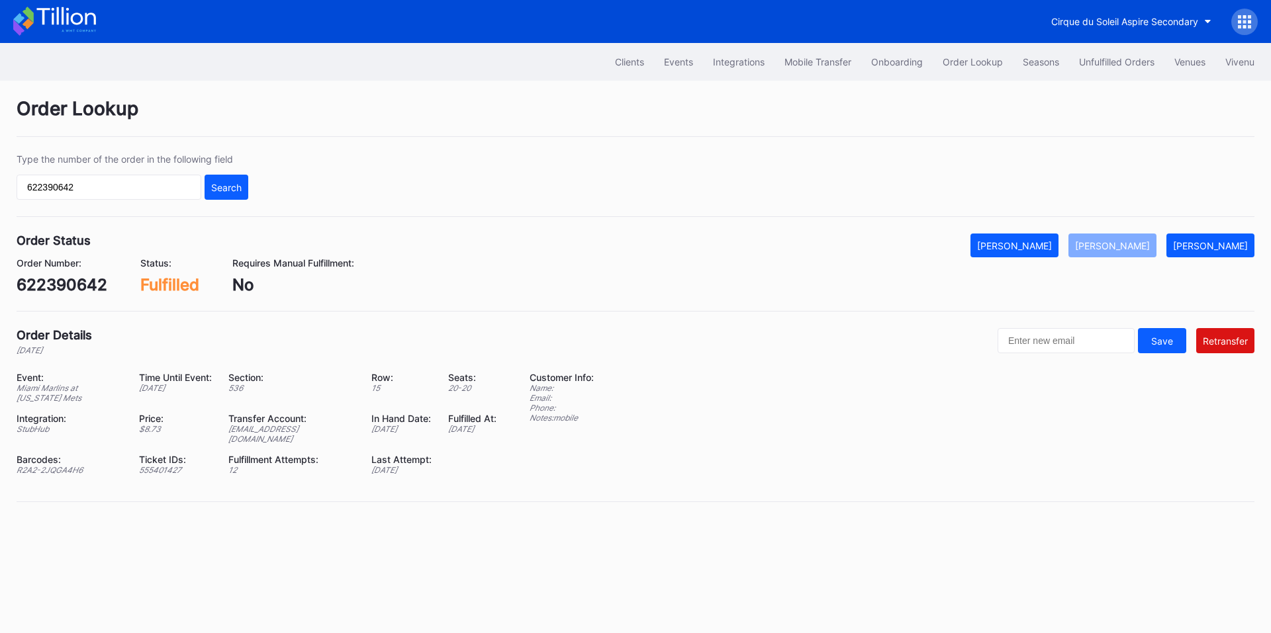 This screenshot has height=633, width=1271. Describe the element at coordinates (897, 62) in the screenshot. I see `a: Onboarding` at that location.